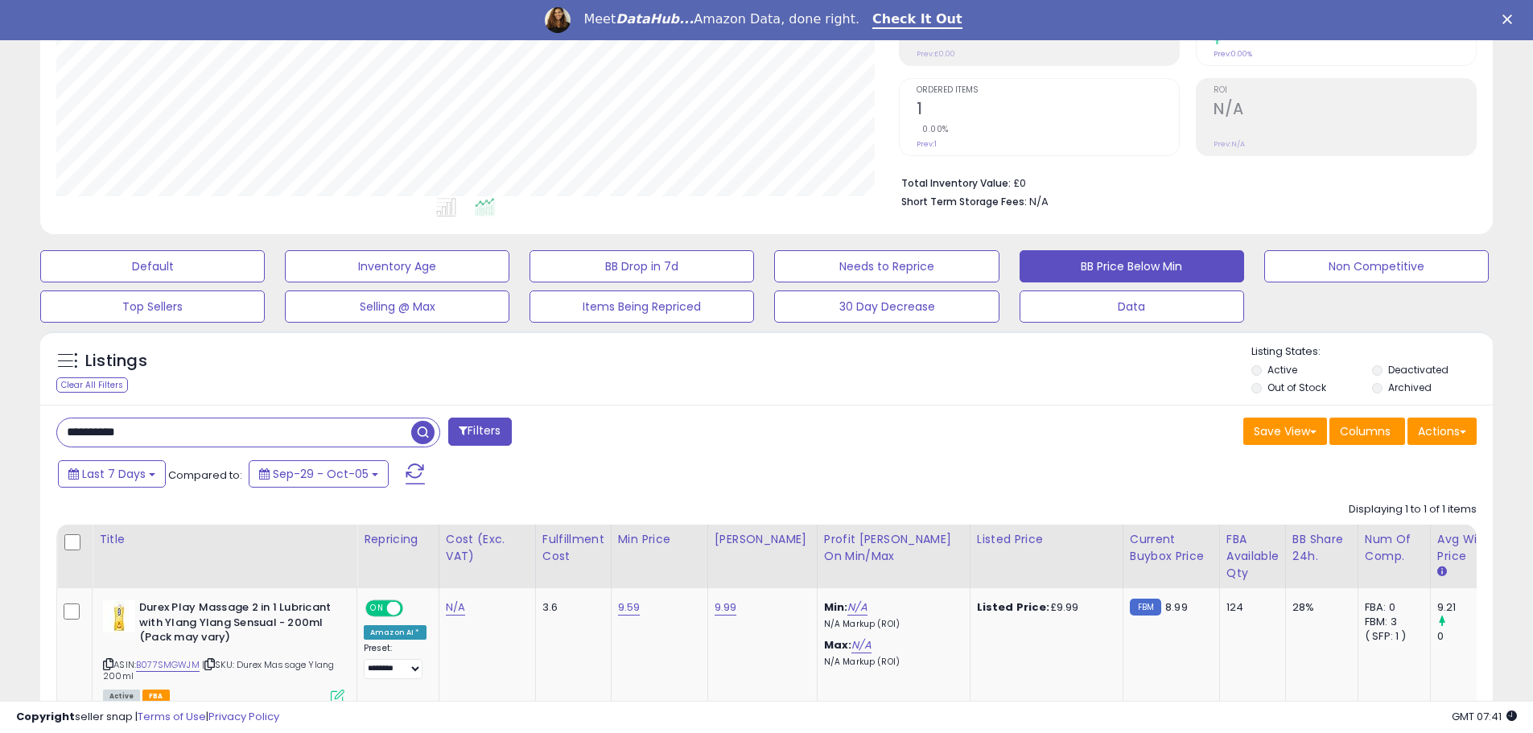 The height and width of the screenshot is (733, 1533). I want to click on button: Filters, so click(480, 431).